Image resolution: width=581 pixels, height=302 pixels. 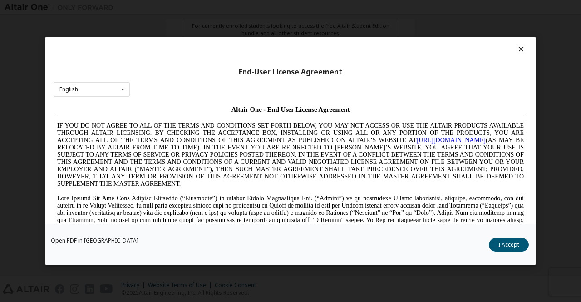 What do you see at coordinates (237, 7) in the screenshot?
I see `span: Altair One - End User License Agreement` at bounding box center [237, 7].